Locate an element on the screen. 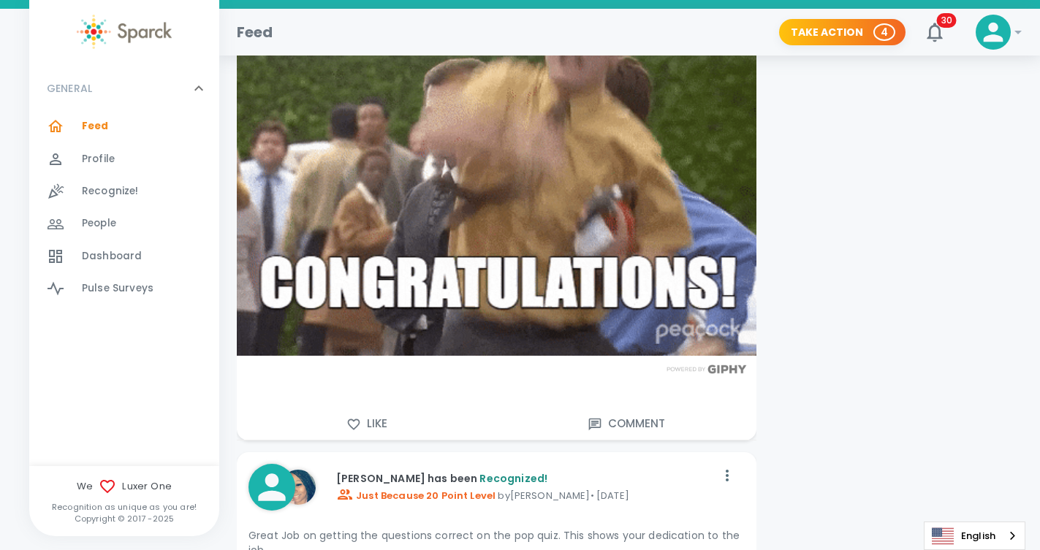  button: Comment is located at coordinates (627, 424).